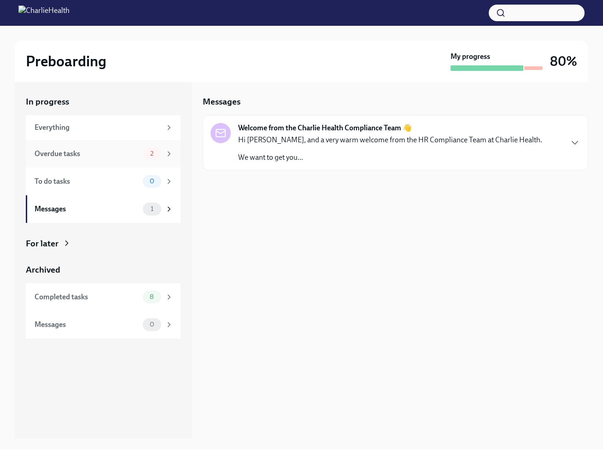  Describe the element at coordinates (103, 102) in the screenshot. I see `div: In progress` at that location.